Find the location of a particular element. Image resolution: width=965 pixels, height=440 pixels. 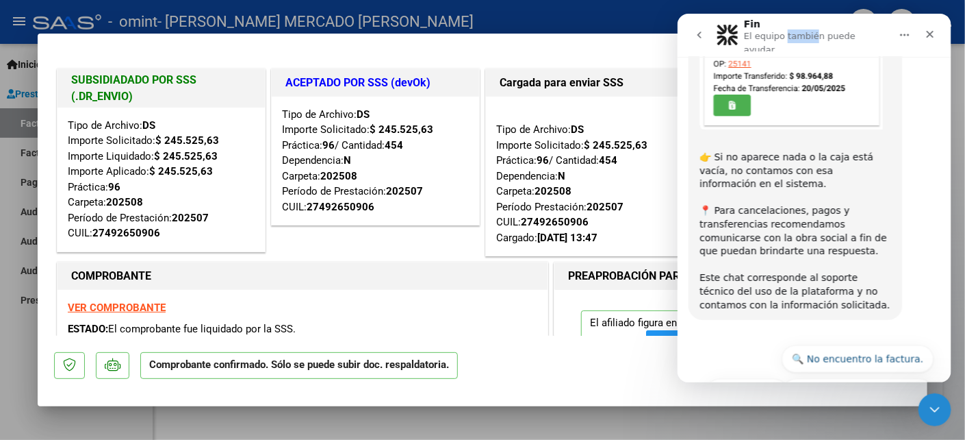

h1: Fin is located at coordinates (75, 10).